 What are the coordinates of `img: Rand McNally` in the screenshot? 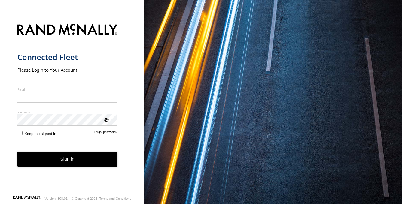 It's located at (67, 30).